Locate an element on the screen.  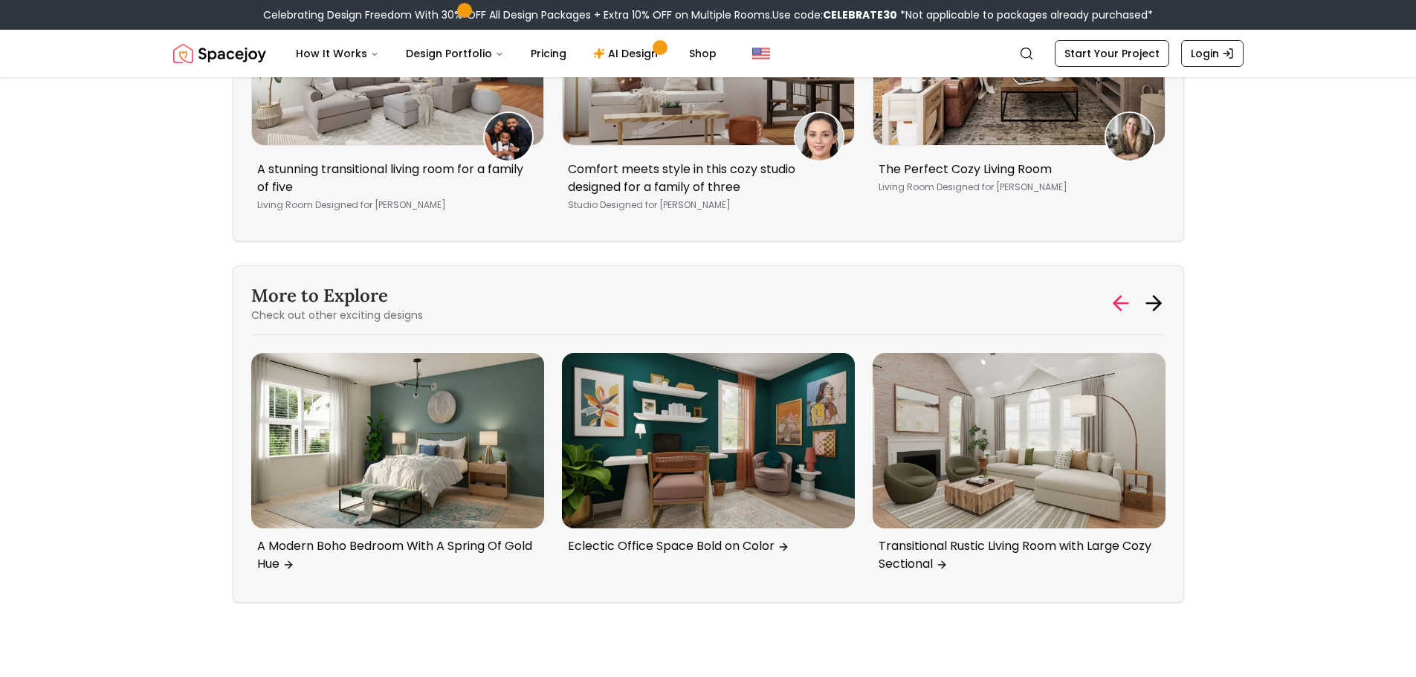
img: Spacejoy Logo is located at coordinates (219, 54).